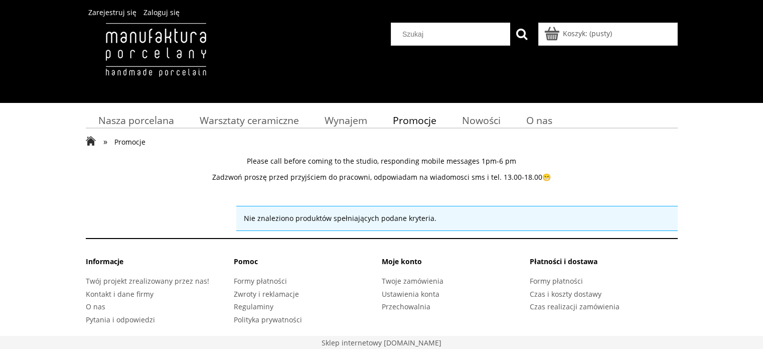 This screenshot has height=349, width=763. I want to click on li: Płatności i dostawa, so click(604, 265).